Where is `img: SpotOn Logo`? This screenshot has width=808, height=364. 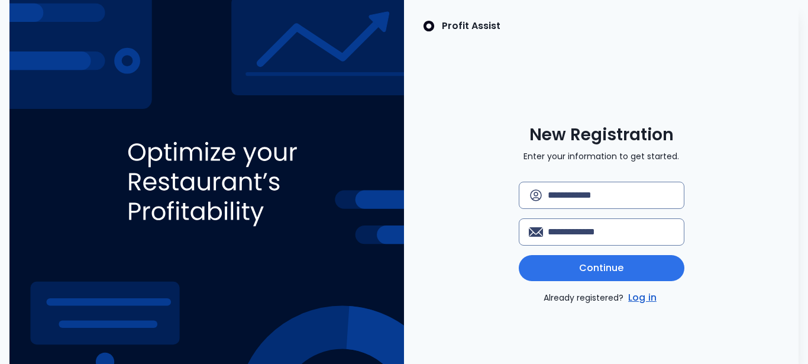
img: SpotOn Logo is located at coordinates (429, 26).